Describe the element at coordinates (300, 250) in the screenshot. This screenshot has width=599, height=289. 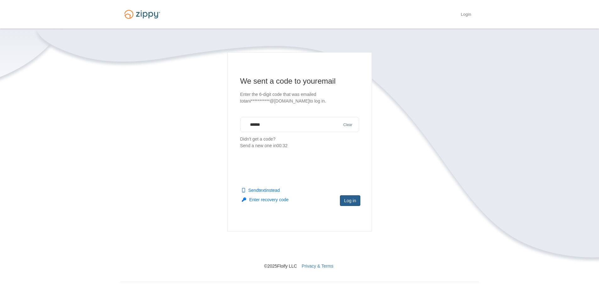
I see `nav: © 2025 Floify LLC` at that location.